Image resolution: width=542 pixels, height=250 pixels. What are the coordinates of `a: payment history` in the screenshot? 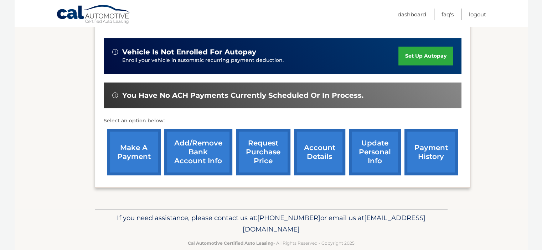 It's located at (431, 152).